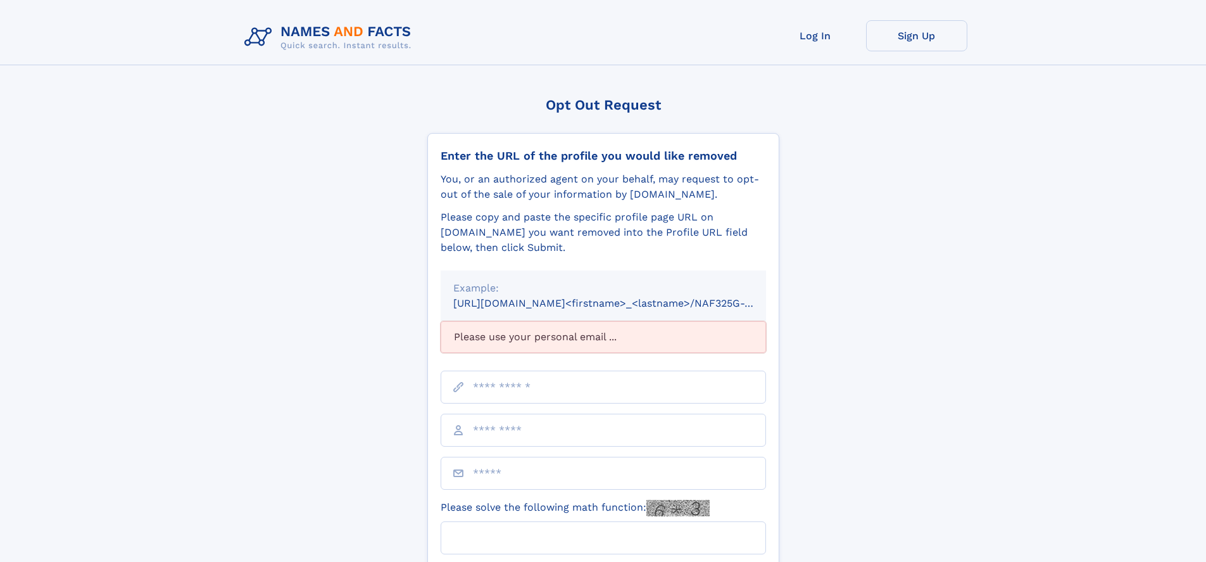  Describe the element at coordinates (816, 35) in the screenshot. I see `a: Log In` at that location.